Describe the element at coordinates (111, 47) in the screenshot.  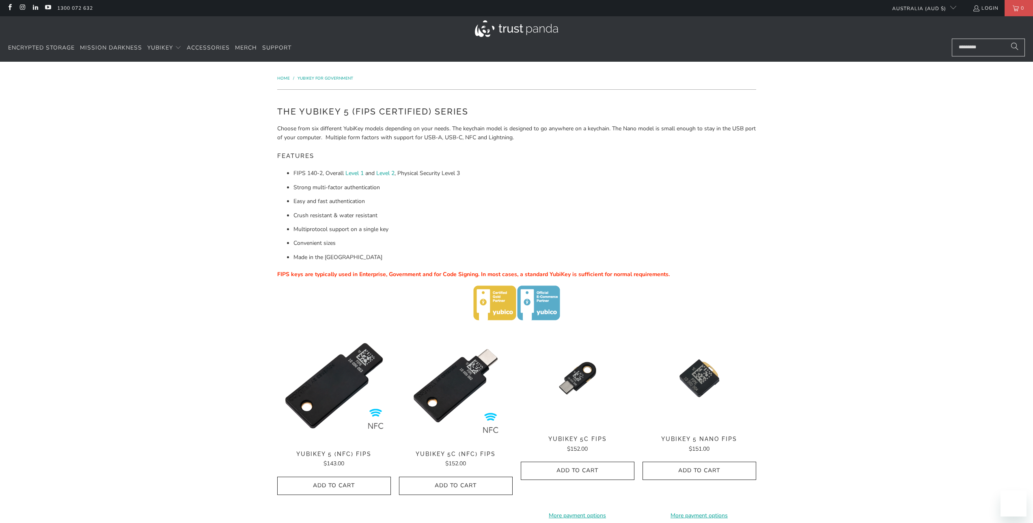
I see `span: Mission Darkness` at that location.